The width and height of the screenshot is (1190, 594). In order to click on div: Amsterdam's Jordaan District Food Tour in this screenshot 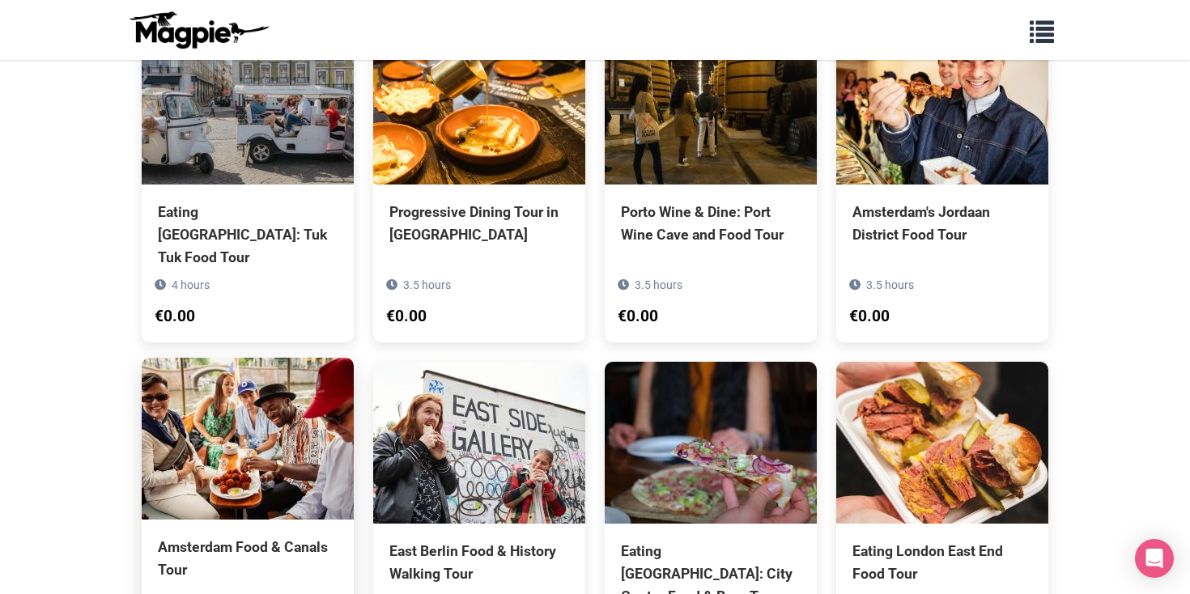, I will do `click(942, 223)`.